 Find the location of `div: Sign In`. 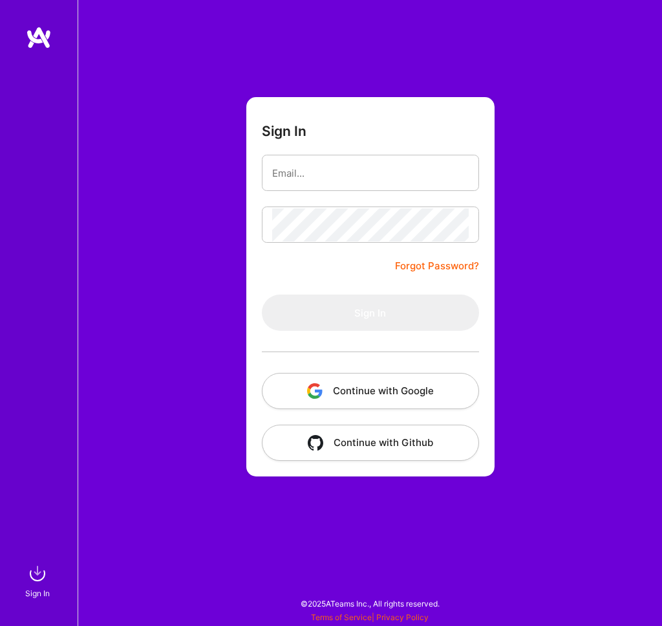

div: Sign In is located at coordinates (38, 593).